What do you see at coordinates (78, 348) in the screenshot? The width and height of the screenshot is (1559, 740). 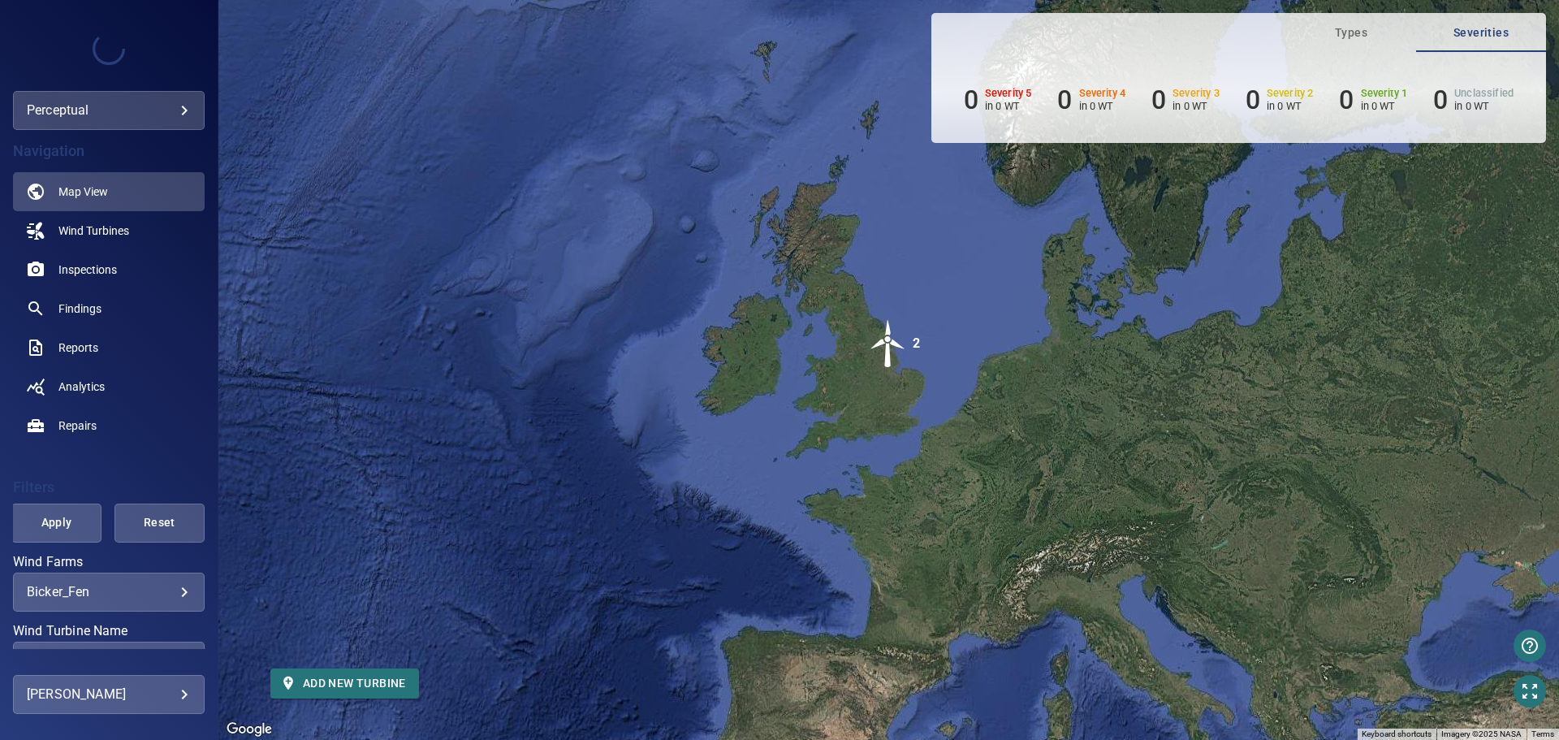 I see `span: Reports` at bounding box center [78, 348].